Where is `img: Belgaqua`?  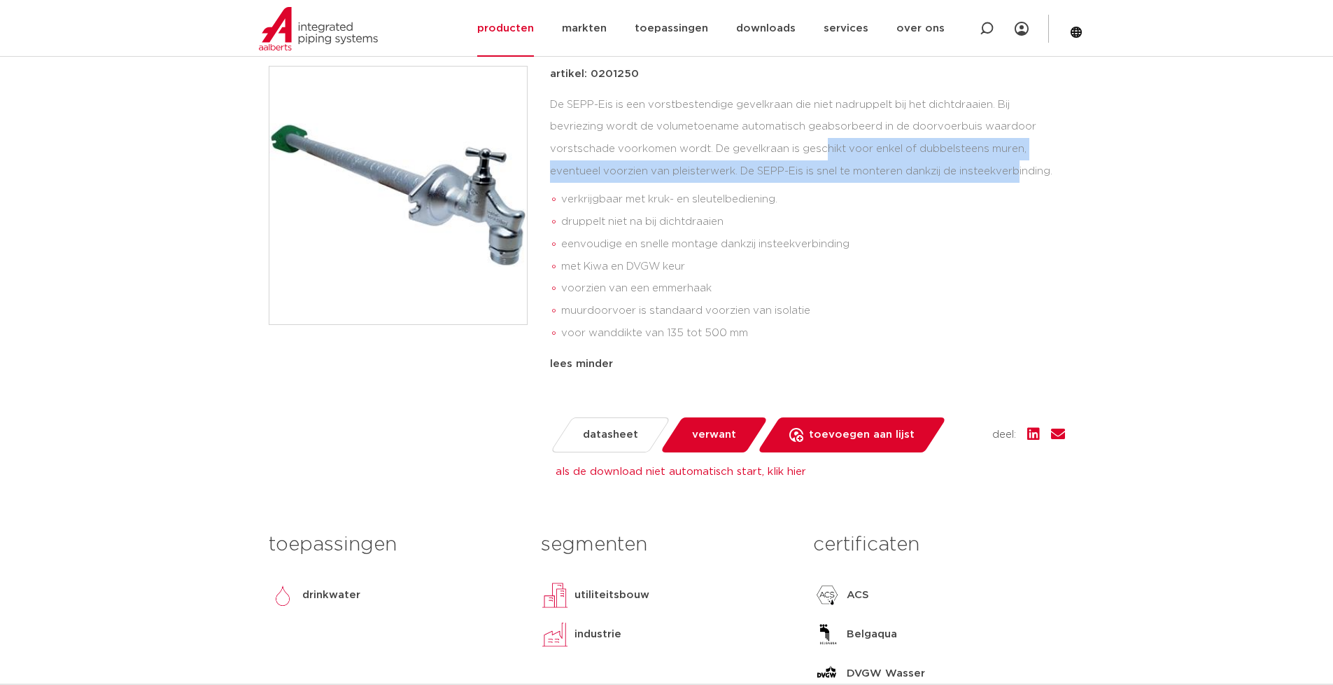
img: Belgaqua is located at coordinates (827, 634).